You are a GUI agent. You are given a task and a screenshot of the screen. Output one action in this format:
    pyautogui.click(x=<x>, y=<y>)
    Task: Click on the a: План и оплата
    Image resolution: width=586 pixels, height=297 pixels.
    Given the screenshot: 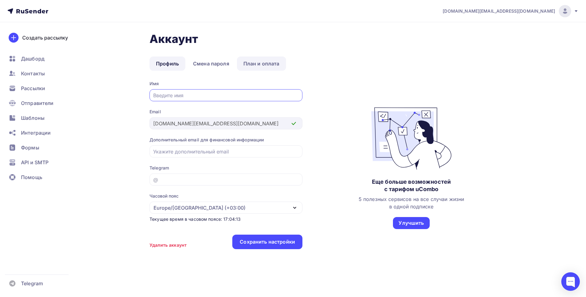 What is the action you would take?
    pyautogui.click(x=261, y=64)
    